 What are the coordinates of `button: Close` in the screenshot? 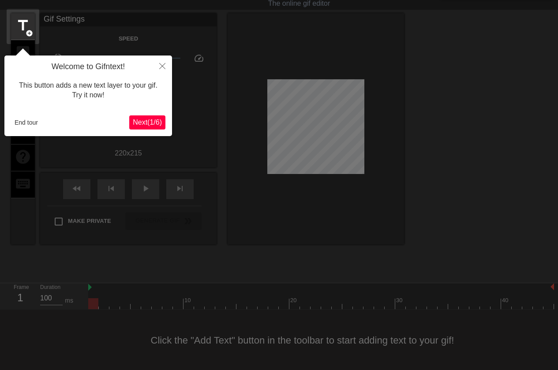 It's located at (162, 66).